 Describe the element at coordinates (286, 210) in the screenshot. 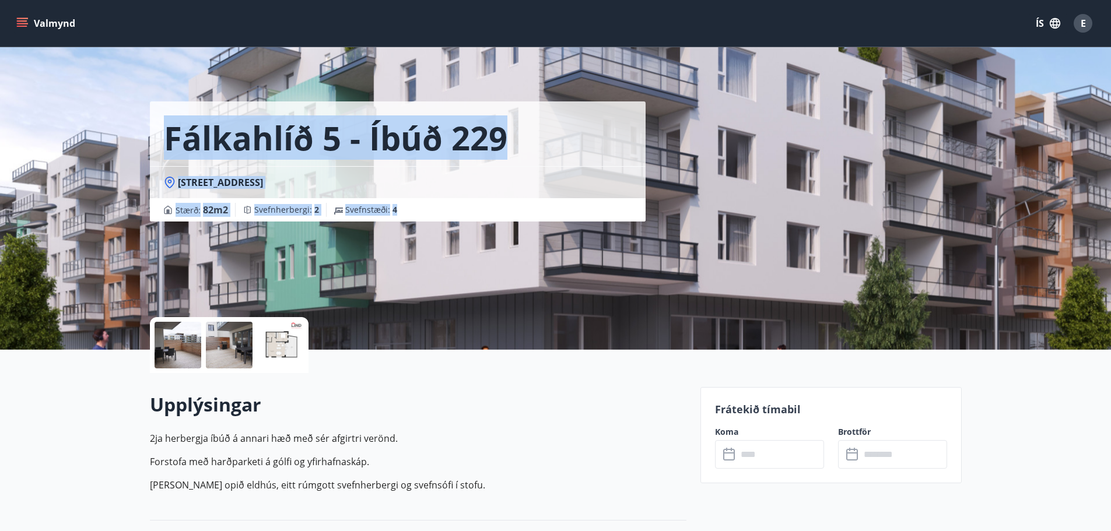

I see `span: Svefnherbergi :` at that location.